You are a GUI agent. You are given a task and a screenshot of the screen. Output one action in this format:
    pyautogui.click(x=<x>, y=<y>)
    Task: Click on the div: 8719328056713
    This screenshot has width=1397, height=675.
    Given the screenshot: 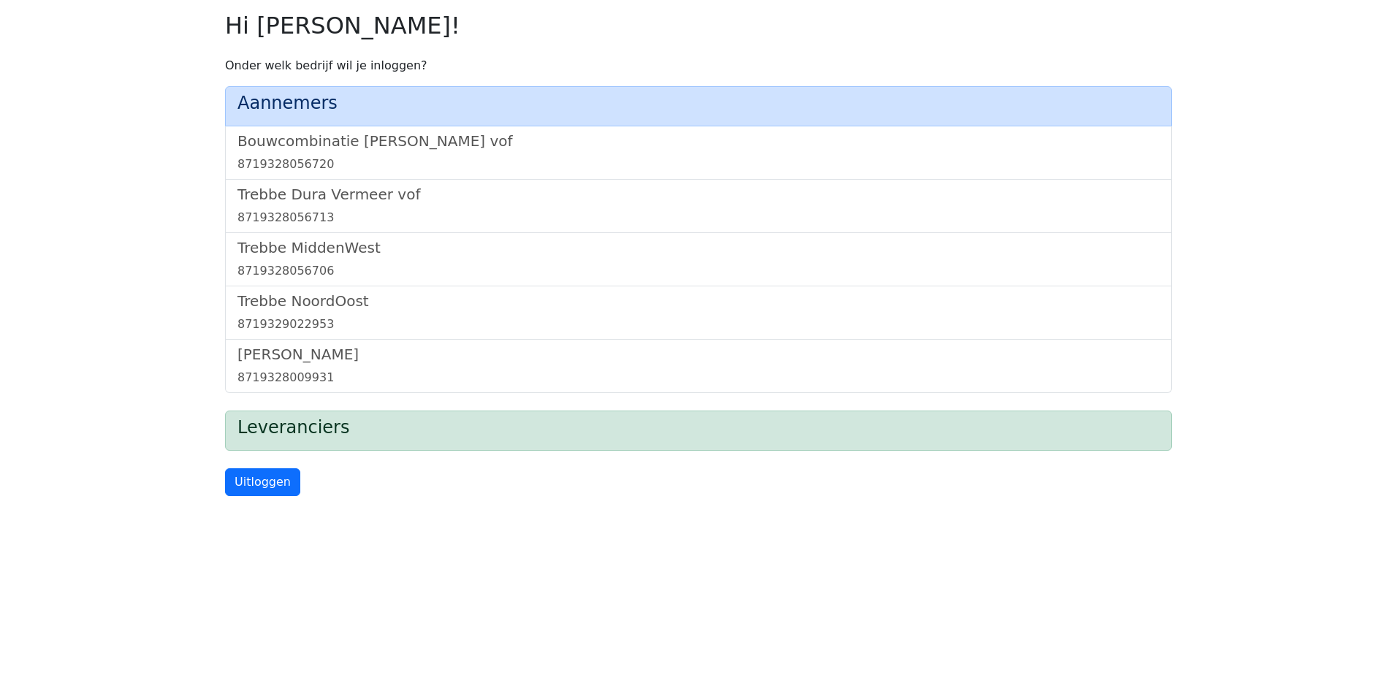 What is the action you would take?
    pyautogui.click(x=699, y=218)
    